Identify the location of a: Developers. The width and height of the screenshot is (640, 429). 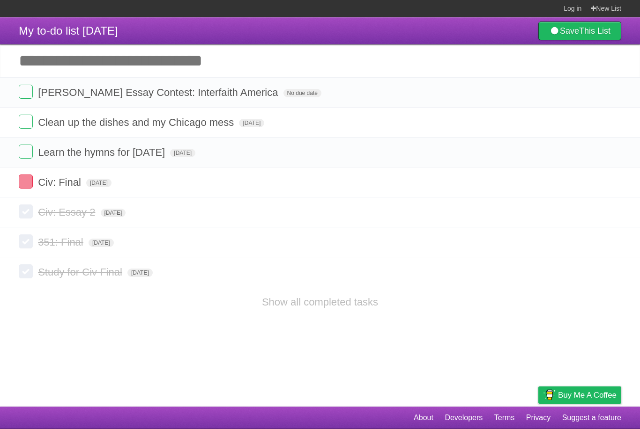
(463, 418).